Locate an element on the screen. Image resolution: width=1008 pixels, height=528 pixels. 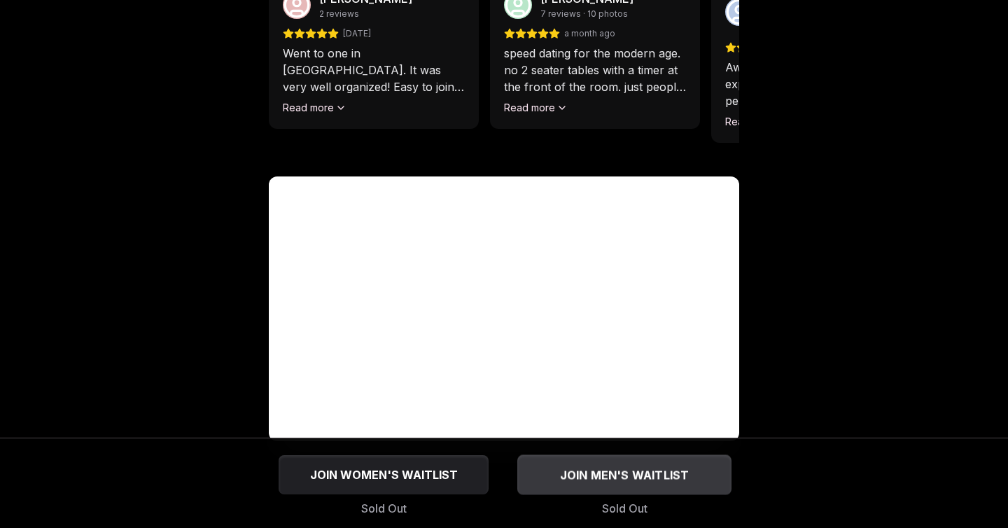
button: JOIN MEN'S WAITLIST - Sold Out is located at coordinates (624, 474).